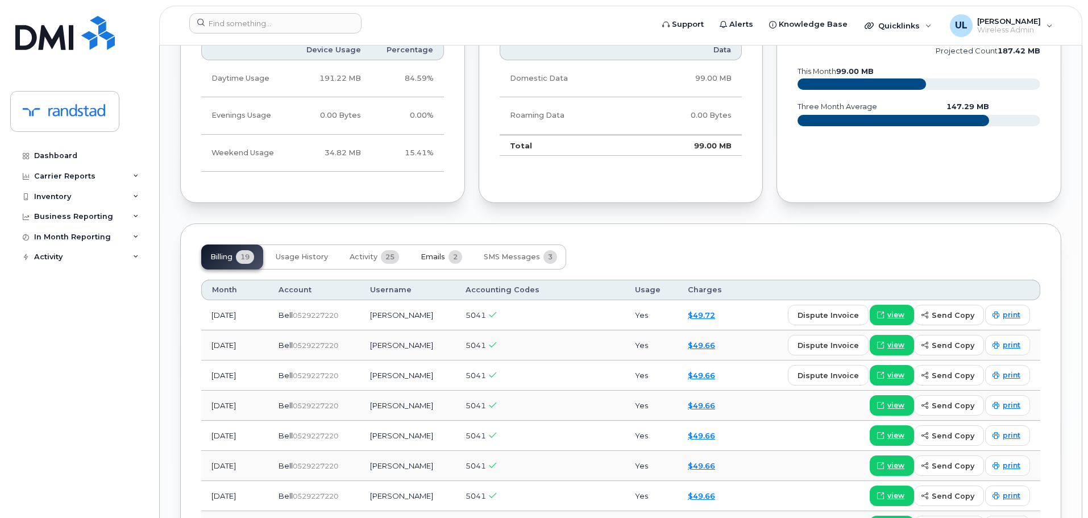  What do you see at coordinates (688, 78) in the screenshot?
I see `td: 99.00 MB` at bounding box center [688, 78].